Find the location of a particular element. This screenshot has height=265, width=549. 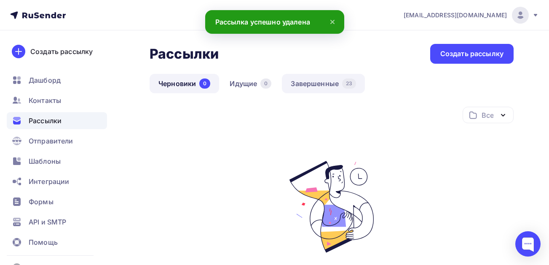

a: Дашборд is located at coordinates (57, 80).